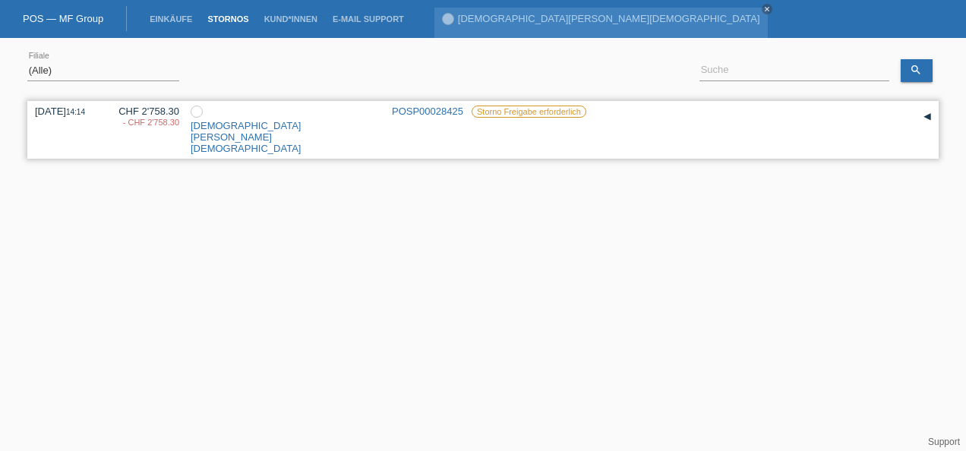  I want to click on a: E-Mail Support, so click(368, 19).